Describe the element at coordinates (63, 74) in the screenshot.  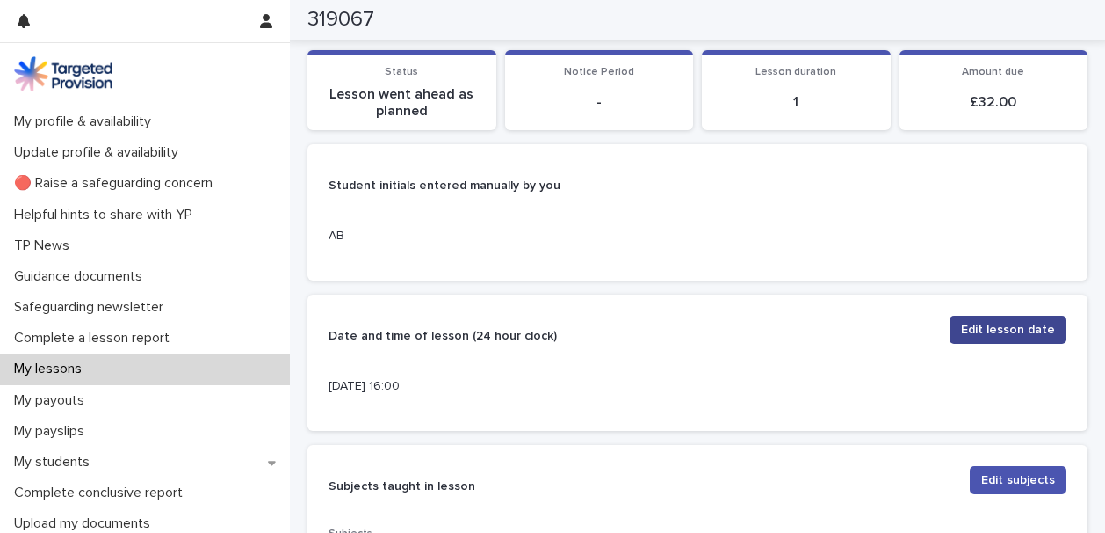
I see `img: M5nRWzHhSzIhMunXDL62` at that location.